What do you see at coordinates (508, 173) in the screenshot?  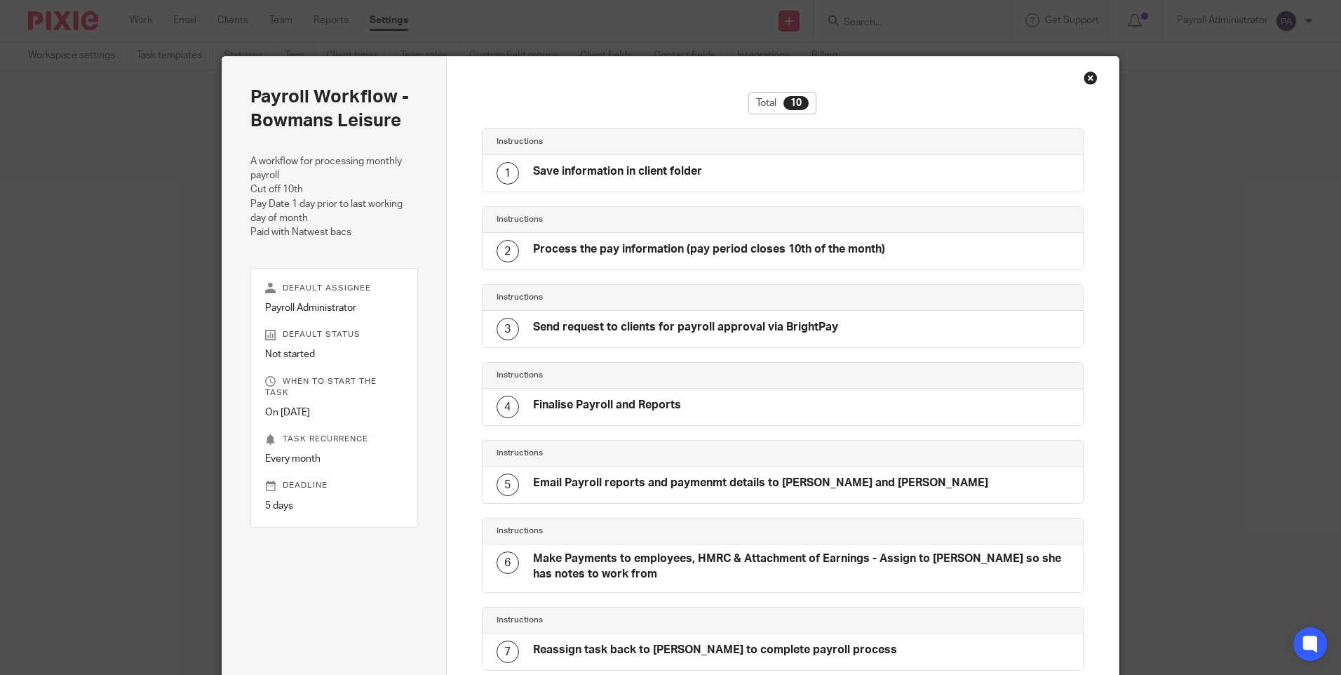 I see `div: 1` at bounding box center [508, 173].